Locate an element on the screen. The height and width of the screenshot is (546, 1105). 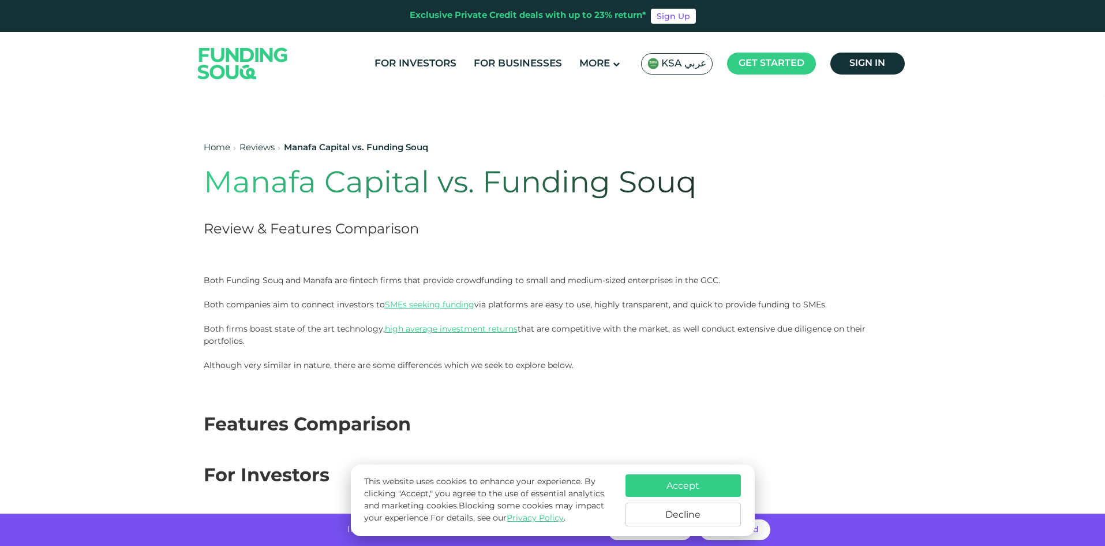
div: Manafa Capital vs. Funding Souq is located at coordinates (356, 148).